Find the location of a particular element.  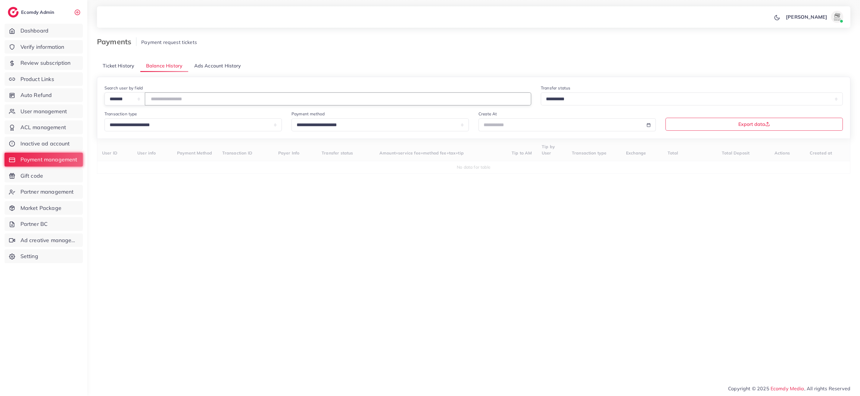

a: Verify information is located at coordinates (44, 47).